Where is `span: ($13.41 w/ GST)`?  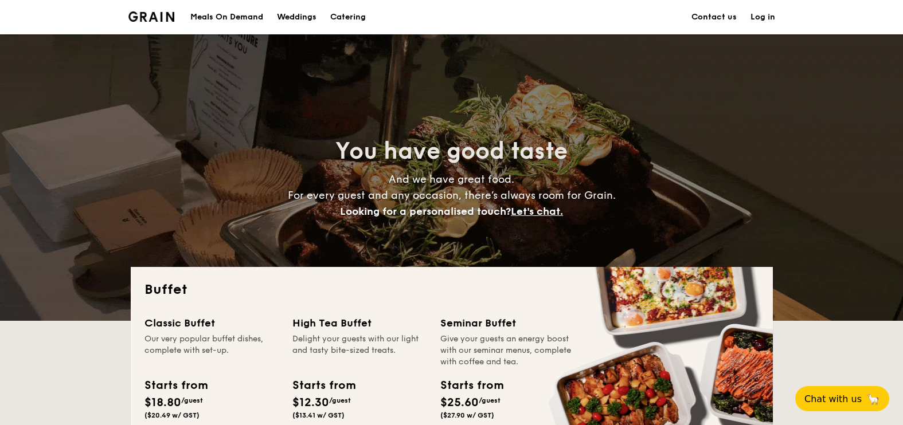
span: ($13.41 w/ GST) is located at coordinates (318, 415).